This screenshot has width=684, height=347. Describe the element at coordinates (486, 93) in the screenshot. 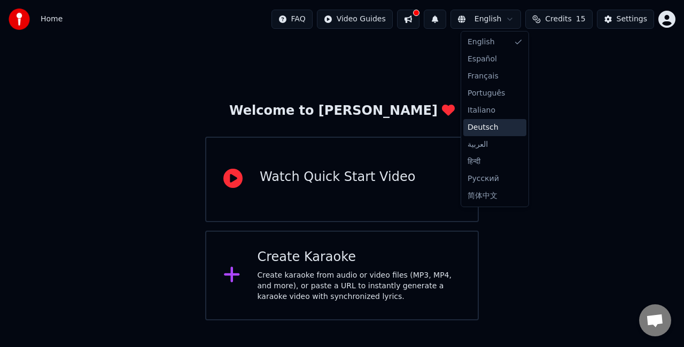

I see `span: Português` at that location.